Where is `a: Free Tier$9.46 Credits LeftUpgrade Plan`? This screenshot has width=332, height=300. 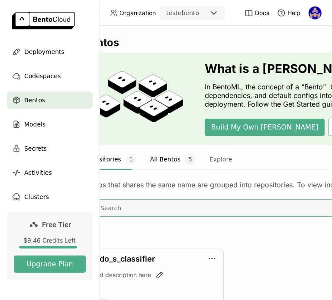 a: Free Tier$9.46 Credits LeftUpgrade Plan is located at coordinates (50, 246).